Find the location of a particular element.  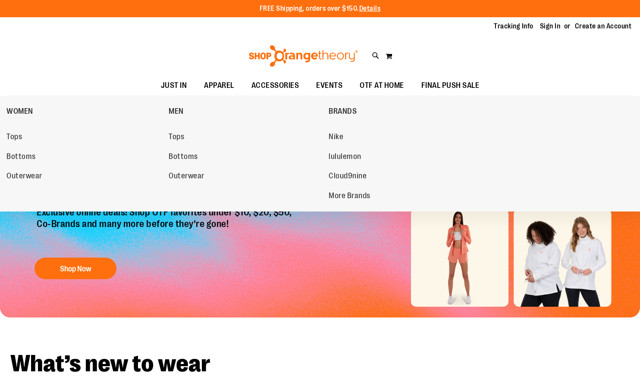

button: Shop Now is located at coordinates (75, 269).